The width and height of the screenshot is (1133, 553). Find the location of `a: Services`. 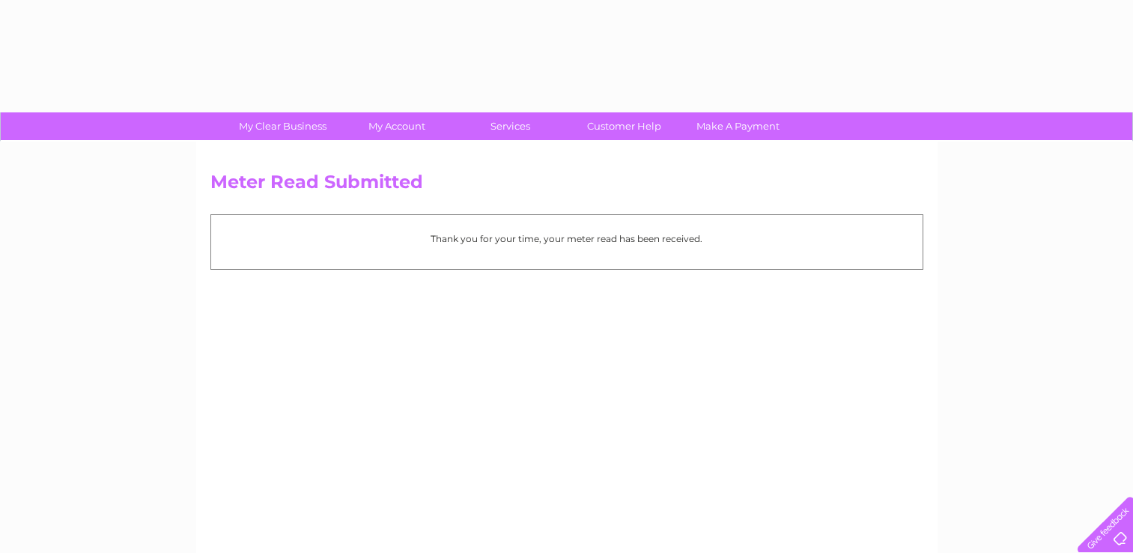

a: Services is located at coordinates (510, 126).